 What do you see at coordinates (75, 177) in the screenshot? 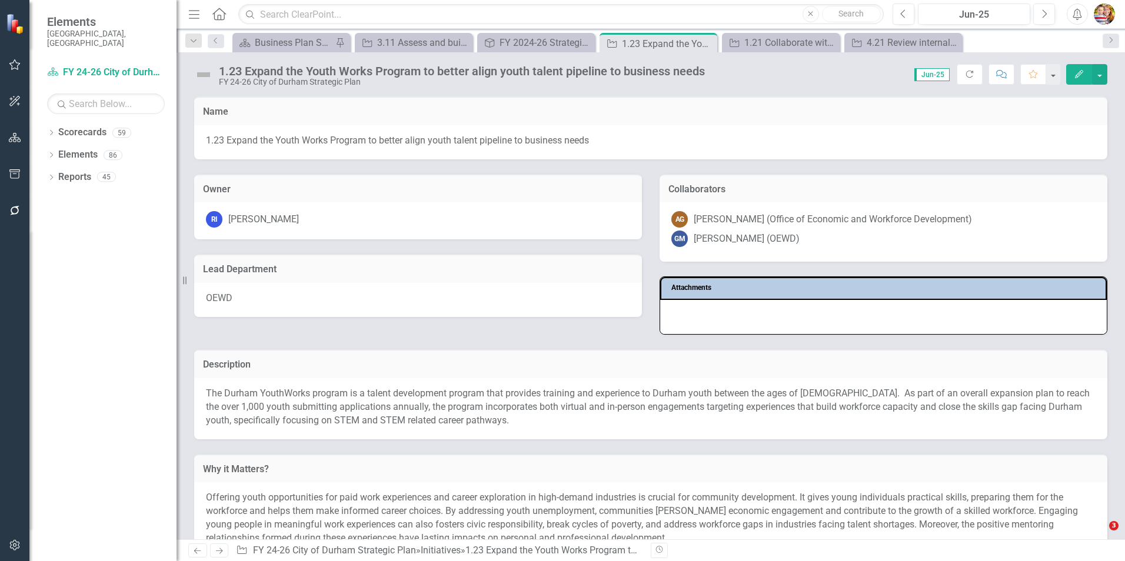
I see `a: Reports` at bounding box center [75, 177].